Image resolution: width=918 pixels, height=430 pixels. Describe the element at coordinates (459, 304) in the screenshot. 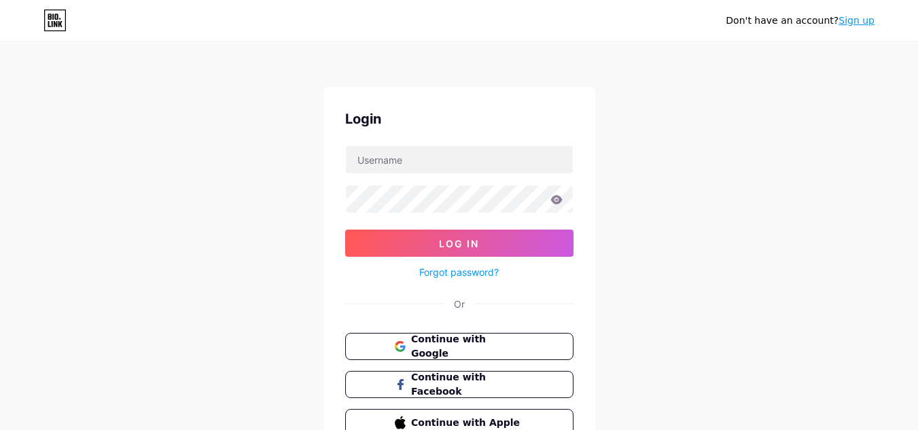

I see `div: Or` at that location.